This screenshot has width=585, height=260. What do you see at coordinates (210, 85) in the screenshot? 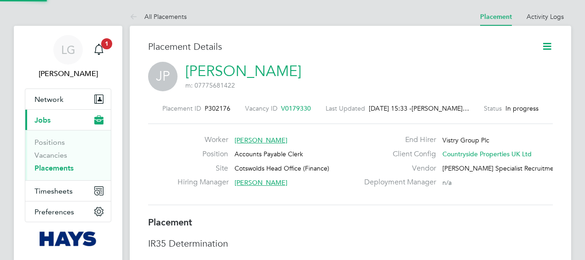
I see `span: m: 07775681422` at bounding box center [210, 85].